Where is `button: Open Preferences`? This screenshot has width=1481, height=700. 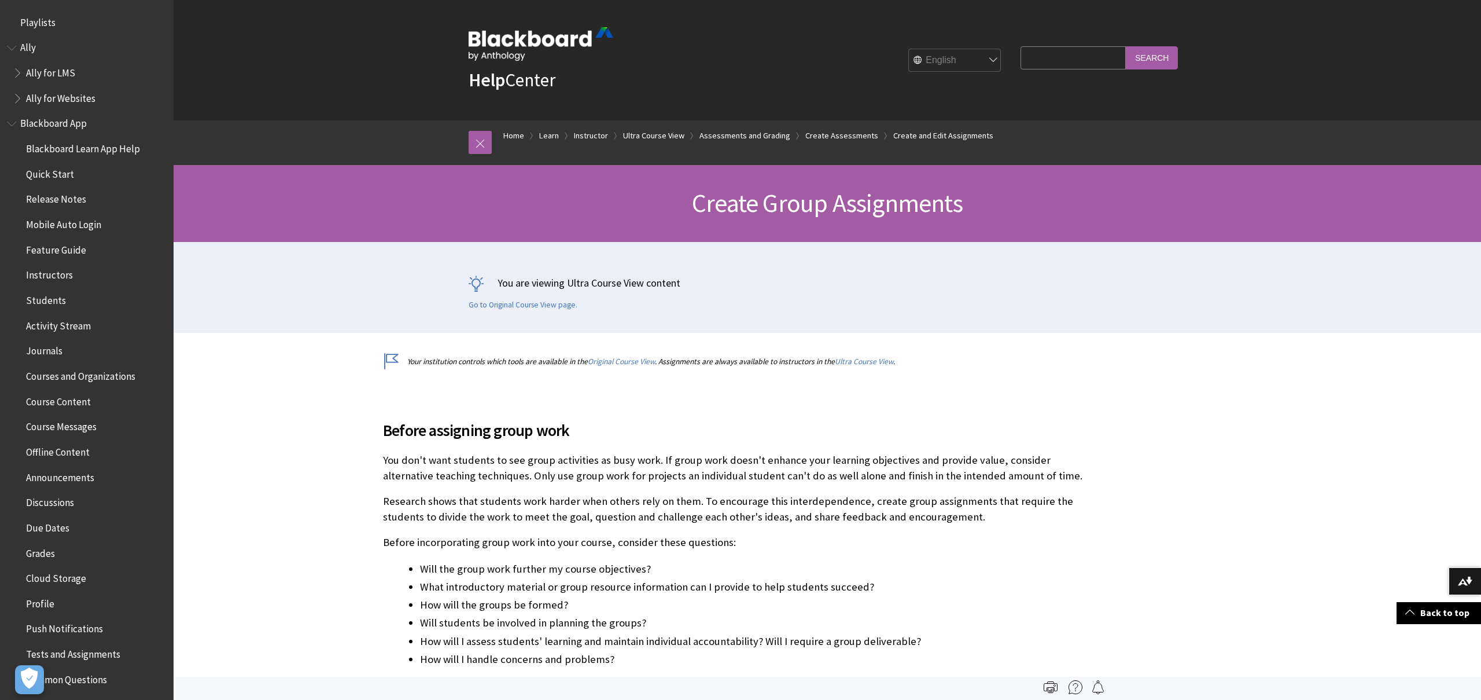 button: Open Preferences is located at coordinates (30, 679).